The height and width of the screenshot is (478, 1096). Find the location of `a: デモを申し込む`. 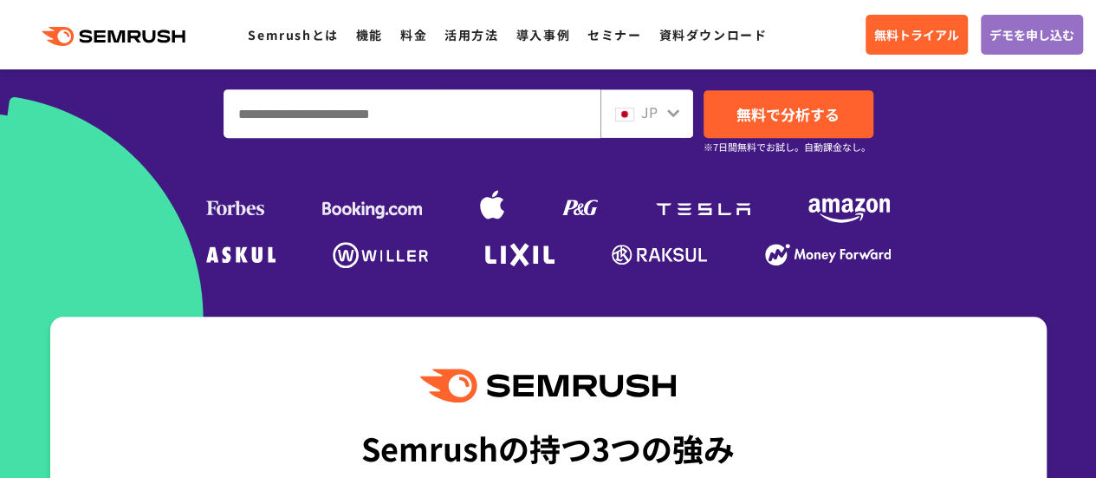

a: デモを申し込む is located at coordinates (1032, 35).